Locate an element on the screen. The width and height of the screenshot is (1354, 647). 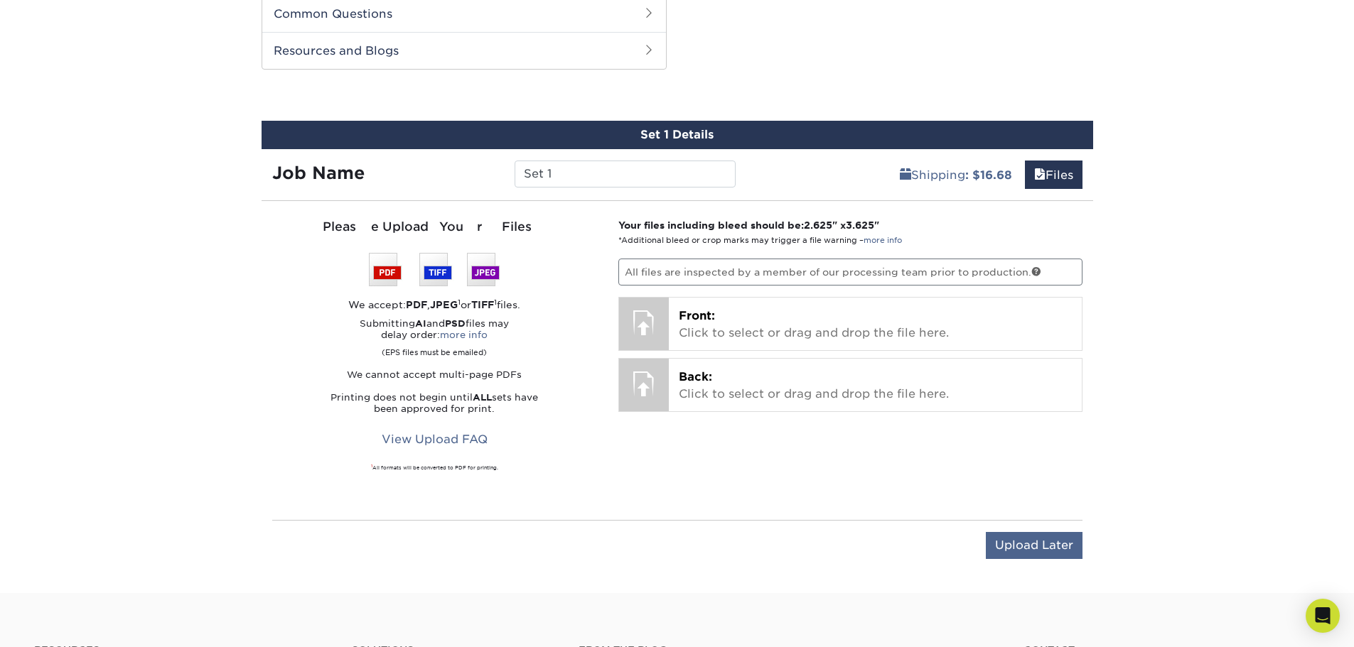
input: Enter a job name is located at coordinates (625, 174).